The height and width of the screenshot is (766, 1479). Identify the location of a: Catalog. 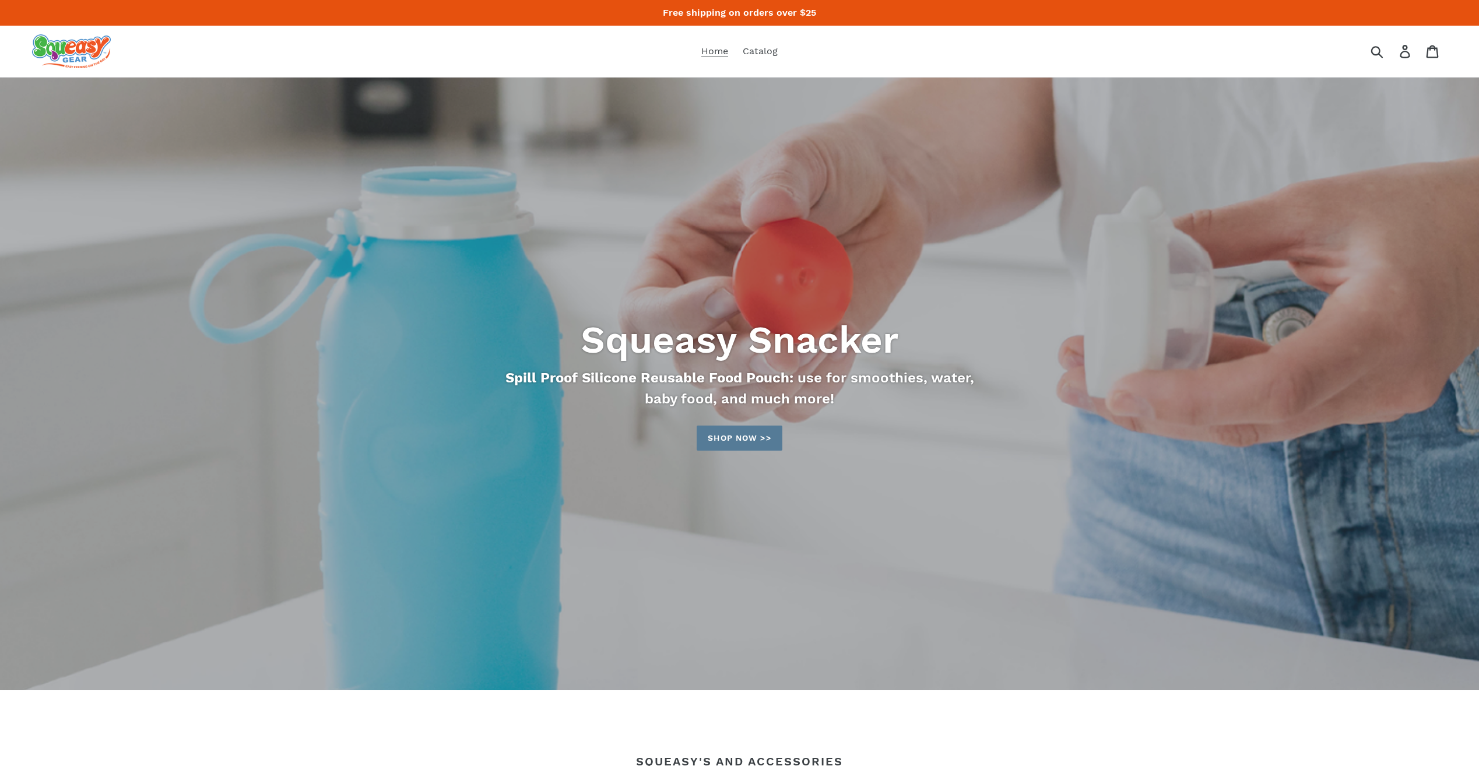
(760, 51).